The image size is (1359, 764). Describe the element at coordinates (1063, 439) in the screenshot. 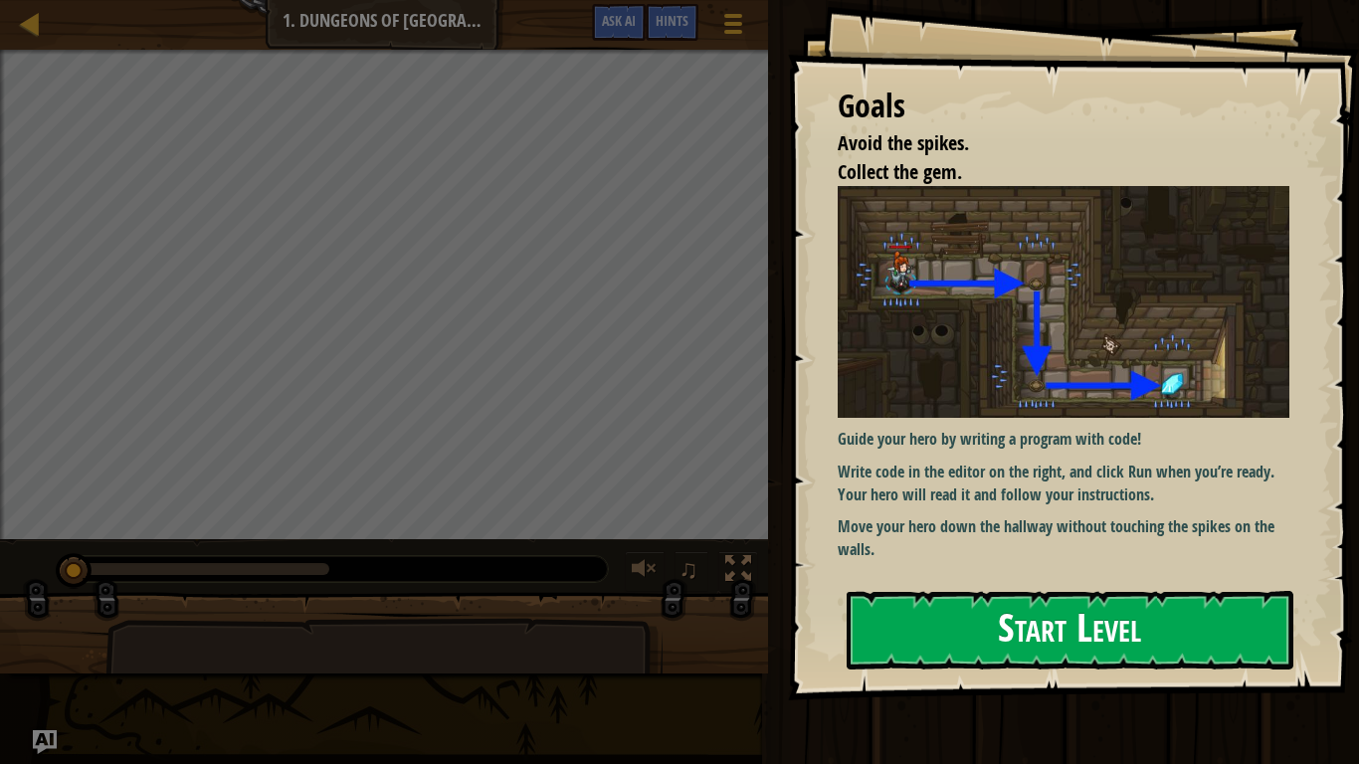

I see `p: Guide your hero by writing a program with code!` at that location.